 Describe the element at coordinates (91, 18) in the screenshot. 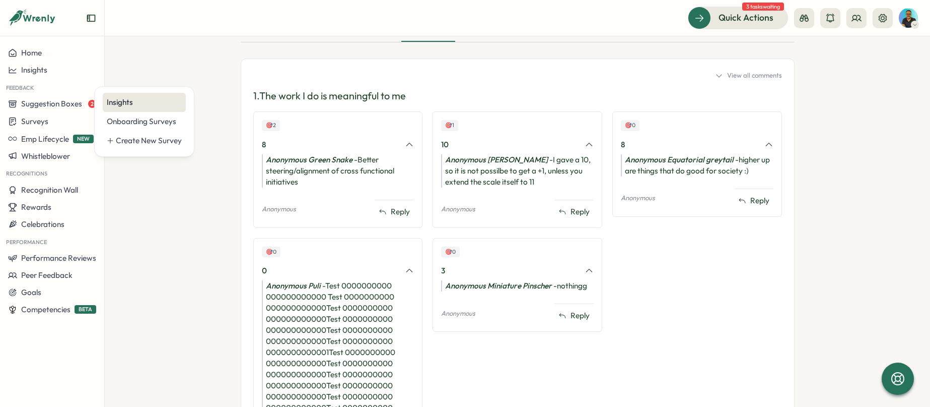

I see `button: Expand sidebar` at that location.